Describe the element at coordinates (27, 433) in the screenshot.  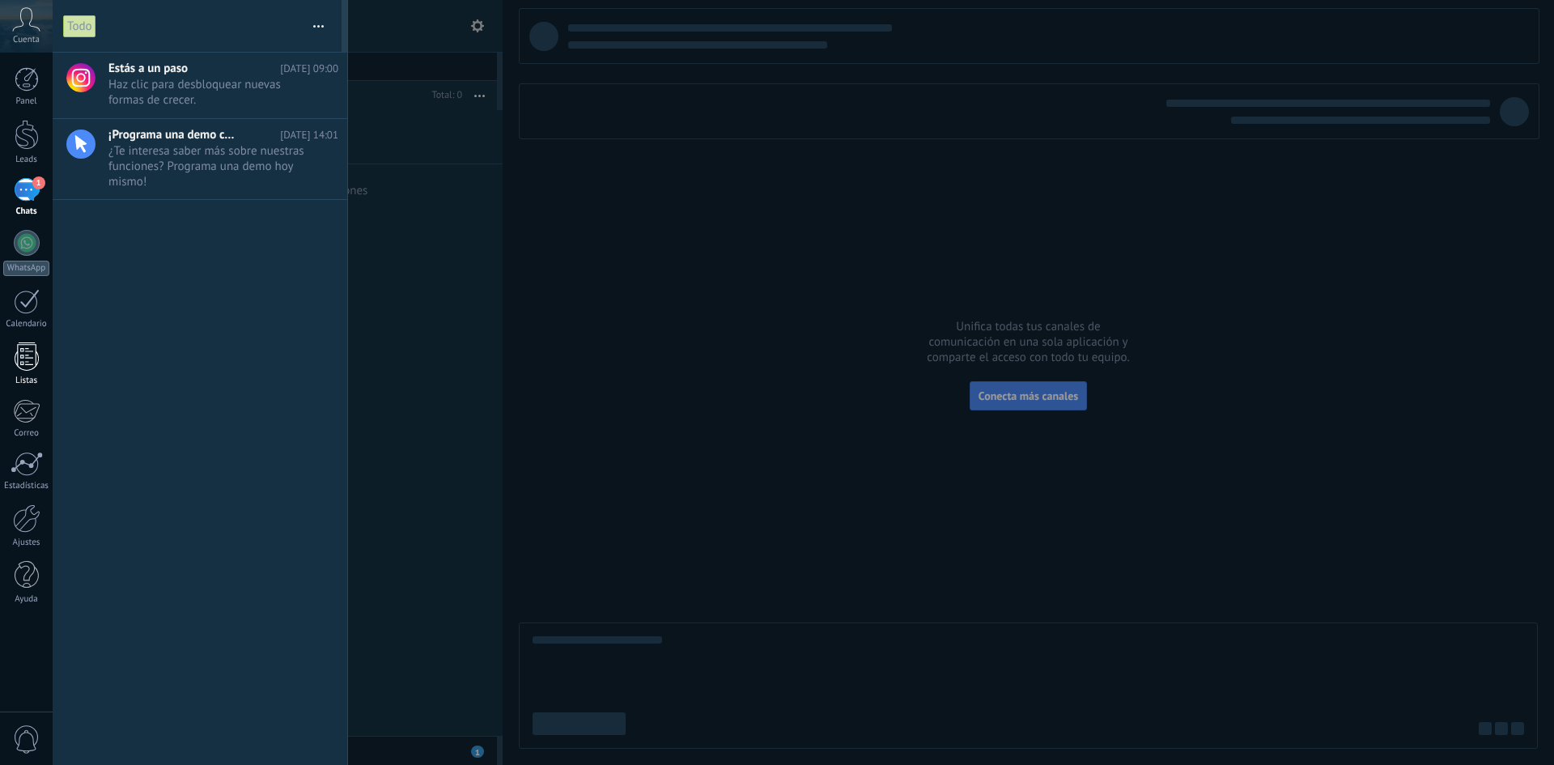
I see `div: Correo` at that location.